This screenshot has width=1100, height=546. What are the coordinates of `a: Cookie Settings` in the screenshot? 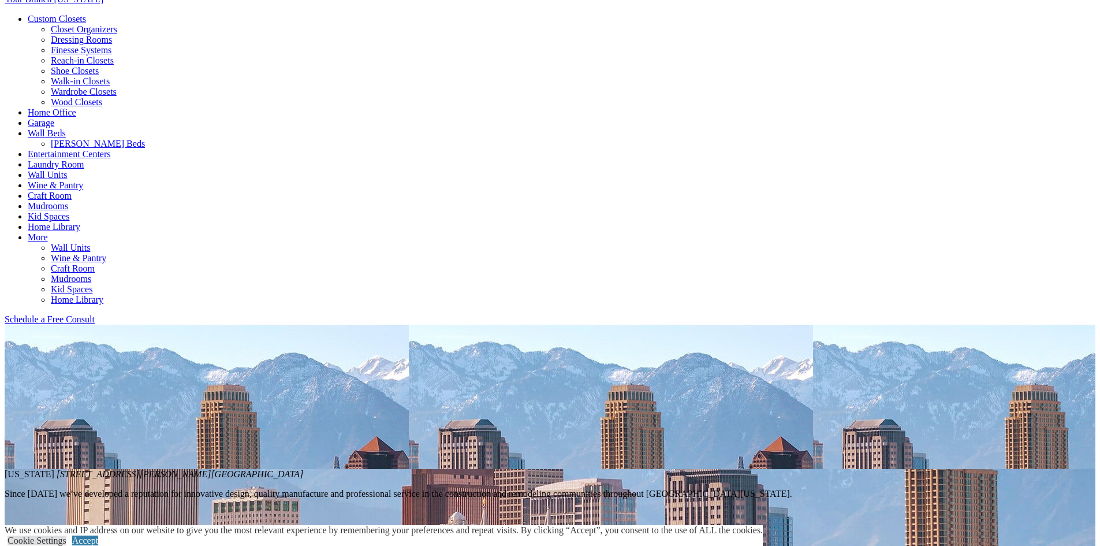 It's located at (37, 540).